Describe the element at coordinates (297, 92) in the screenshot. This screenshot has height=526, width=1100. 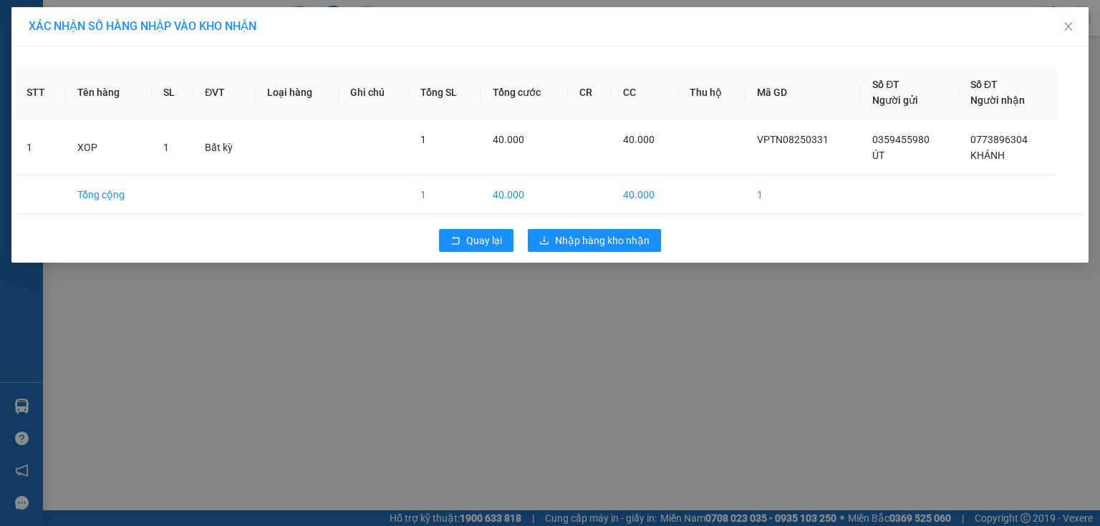
I see `th: Loại hàng` at that location.